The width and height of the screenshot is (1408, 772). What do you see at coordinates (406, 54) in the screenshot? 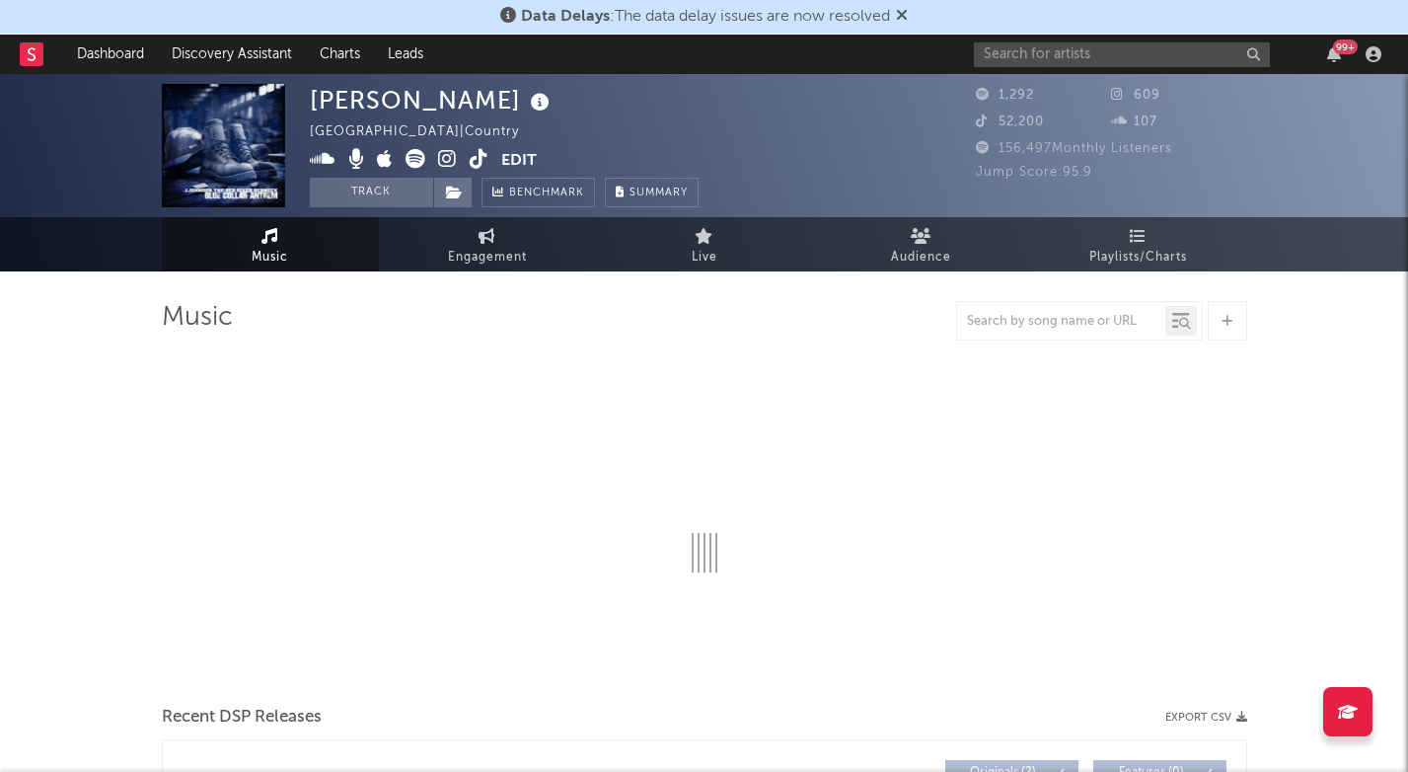
I see `a: Leads` at bounding box center [406, 54].